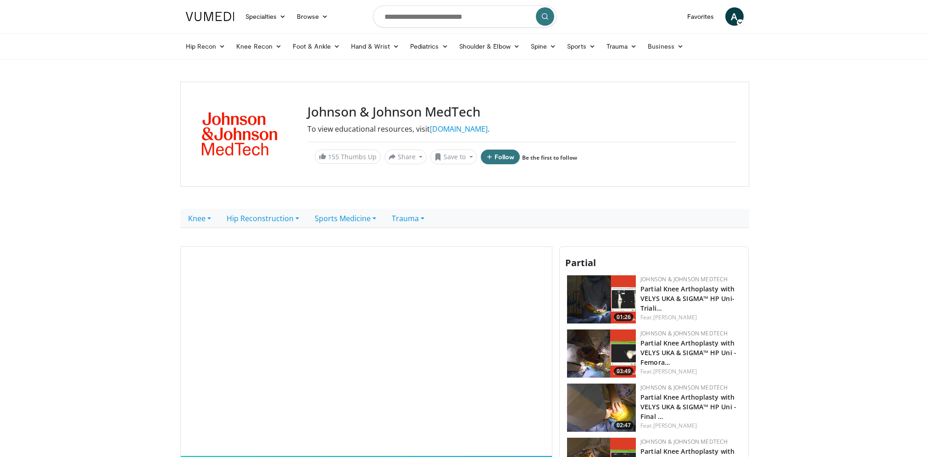  What do you see at coordinates (464, 17) in the screenshot?
I see `input: Search topics, interventions` at bounding box center [464, 17].